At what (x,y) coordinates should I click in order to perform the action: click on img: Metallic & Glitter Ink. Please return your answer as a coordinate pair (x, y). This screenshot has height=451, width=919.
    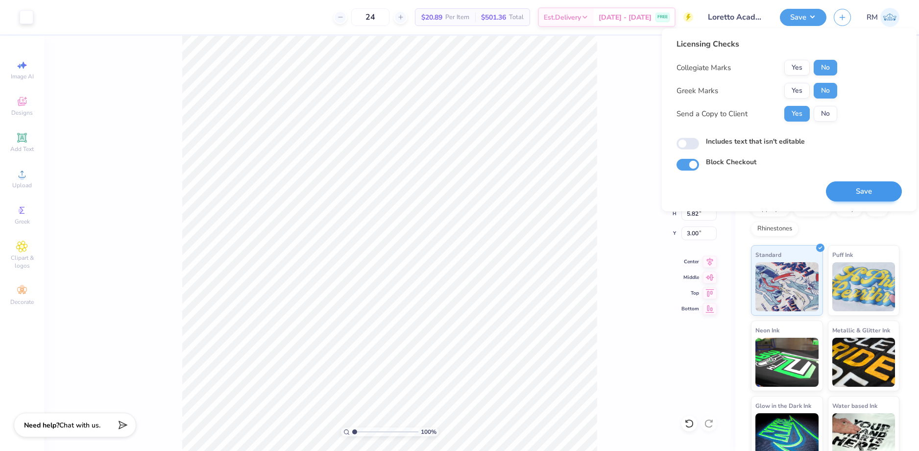
    Looking at the image, I should click on (864, 362).